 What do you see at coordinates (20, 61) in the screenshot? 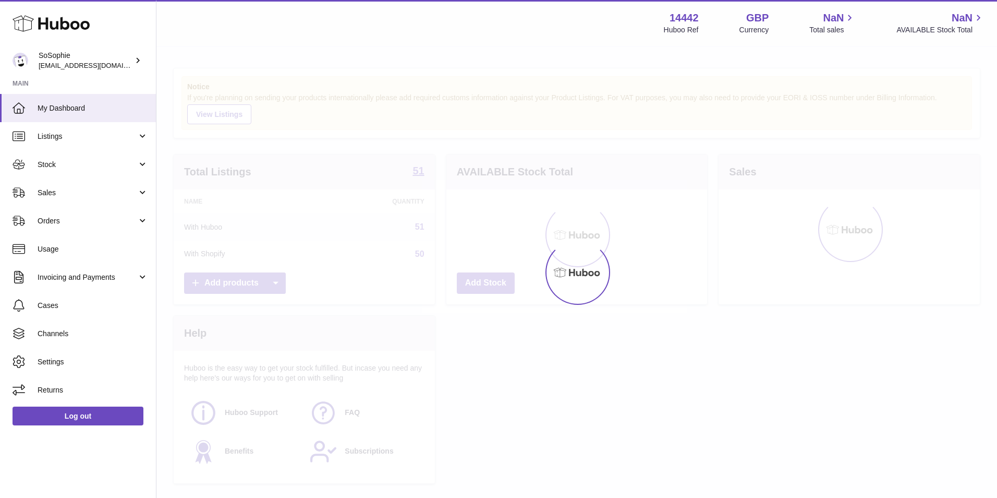
I see `img: internalAdmin-14442@internal.huboo.com` at bounding box center [20, 61].